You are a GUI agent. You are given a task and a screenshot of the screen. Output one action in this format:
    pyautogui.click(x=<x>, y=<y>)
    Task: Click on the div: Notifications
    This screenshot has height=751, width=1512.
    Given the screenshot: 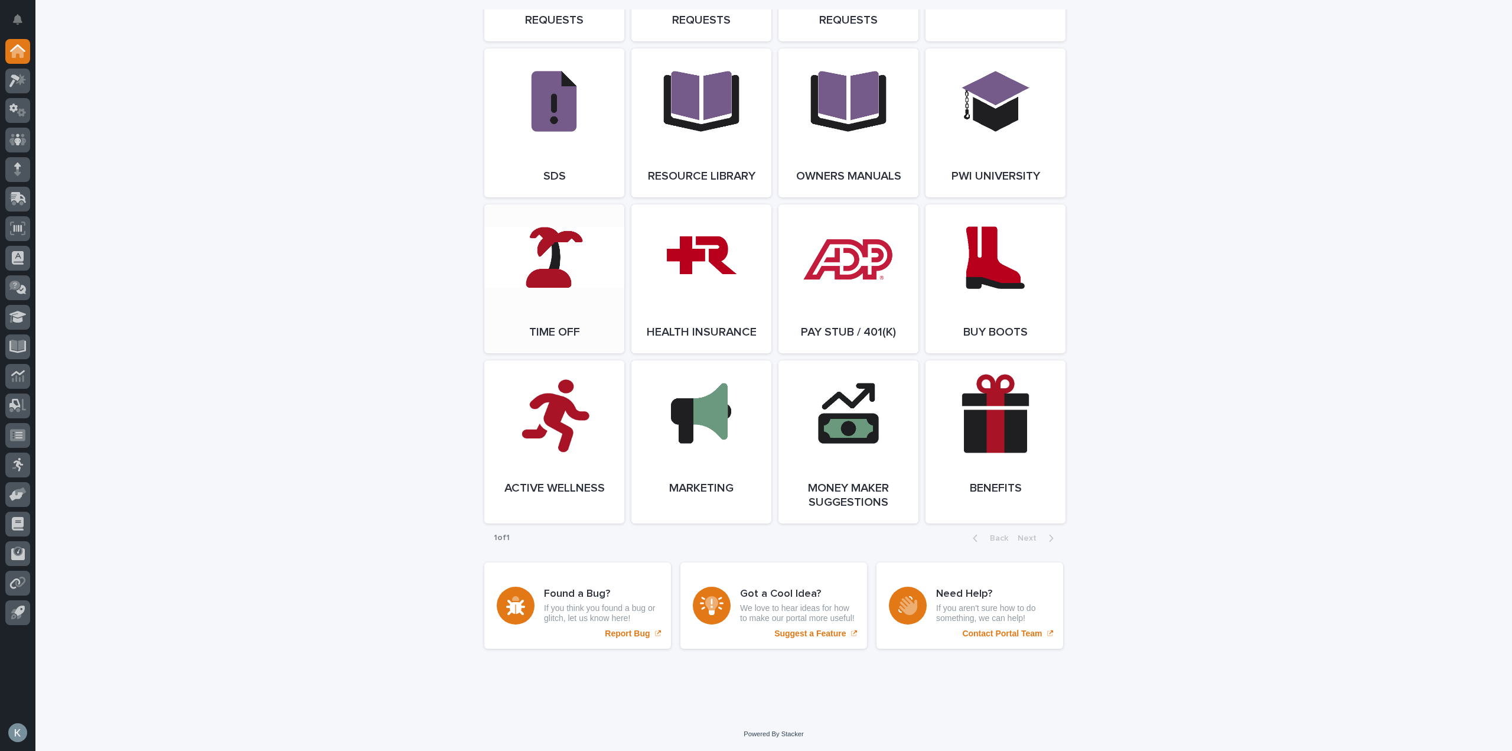 What is the action you would take?
    pyautogui.click(x=22, y=24)
    